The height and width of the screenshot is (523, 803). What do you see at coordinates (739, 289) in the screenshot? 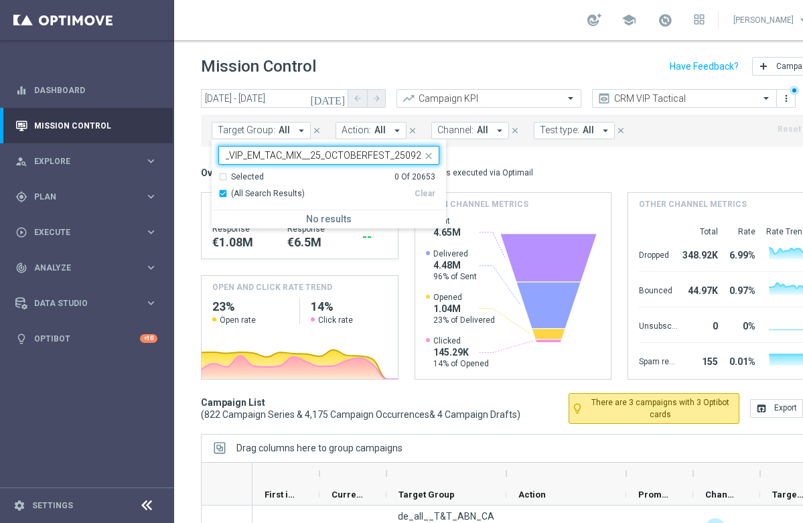
I see `div: 0.97%` at bounding box center [739, 289].